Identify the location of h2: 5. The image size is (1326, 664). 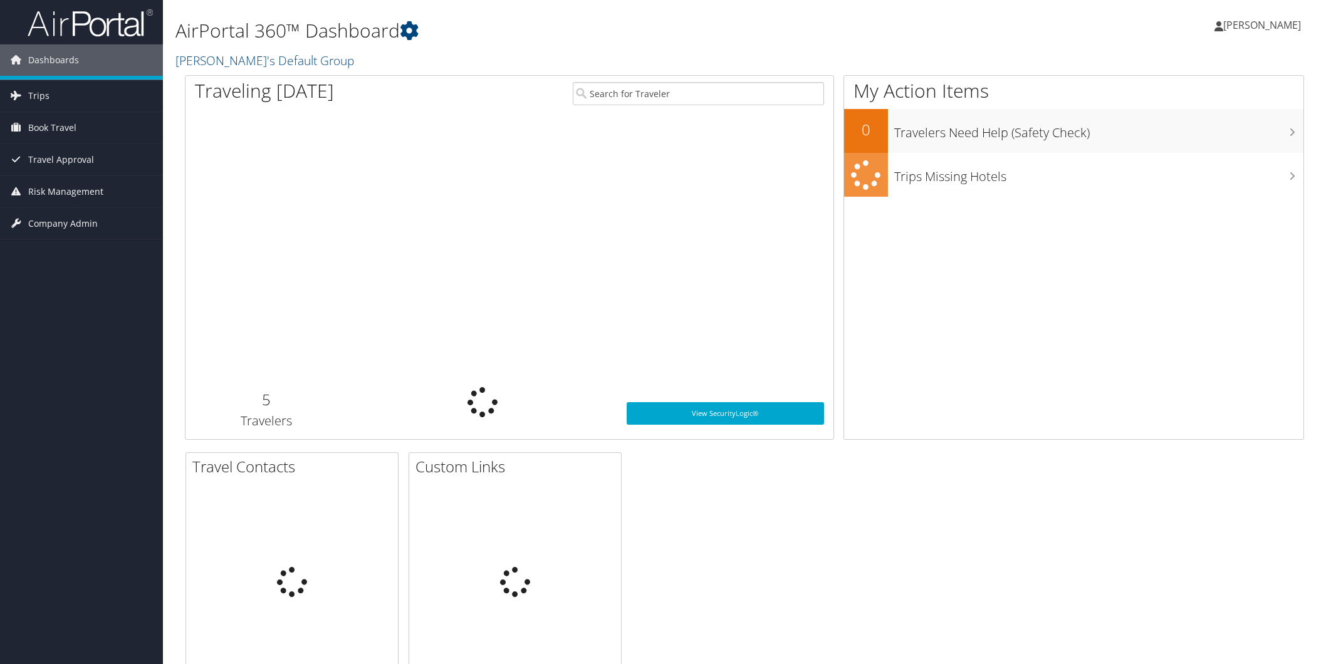
(266, 400).